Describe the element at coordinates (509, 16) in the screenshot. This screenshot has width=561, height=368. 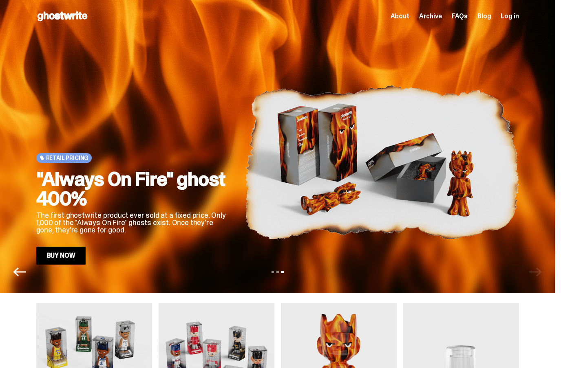
I see `span: Log in` at that location.